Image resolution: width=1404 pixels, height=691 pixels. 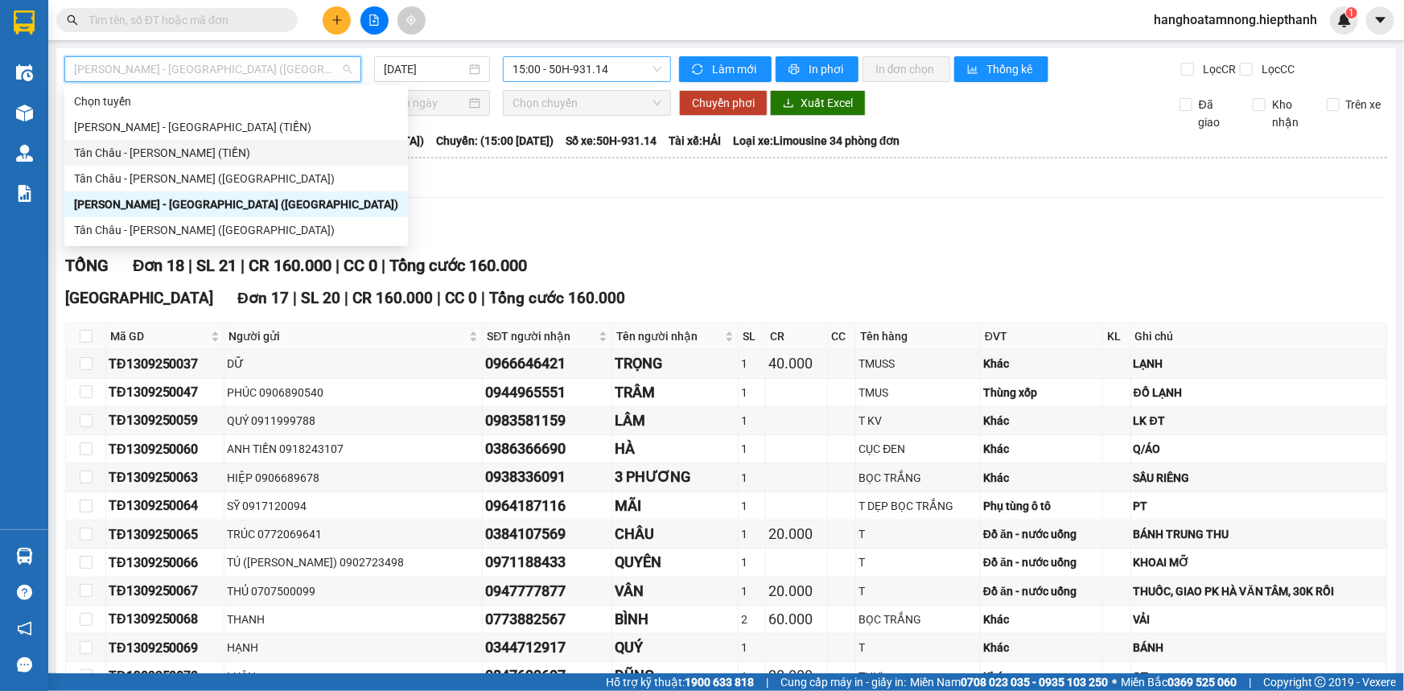 What do you see at coordinates (735, 69) in the screenshot?
I see `span: Làm mới` at bounding box center [735, 69].